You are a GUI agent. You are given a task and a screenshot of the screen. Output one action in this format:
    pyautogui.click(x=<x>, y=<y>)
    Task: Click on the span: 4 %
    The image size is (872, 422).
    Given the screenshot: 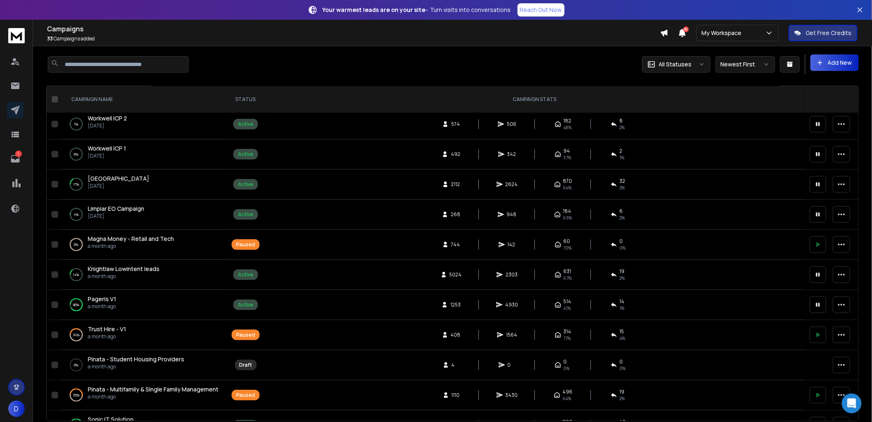 What is the action you would take?
    pyautogui.click(x=623, y=338)
    